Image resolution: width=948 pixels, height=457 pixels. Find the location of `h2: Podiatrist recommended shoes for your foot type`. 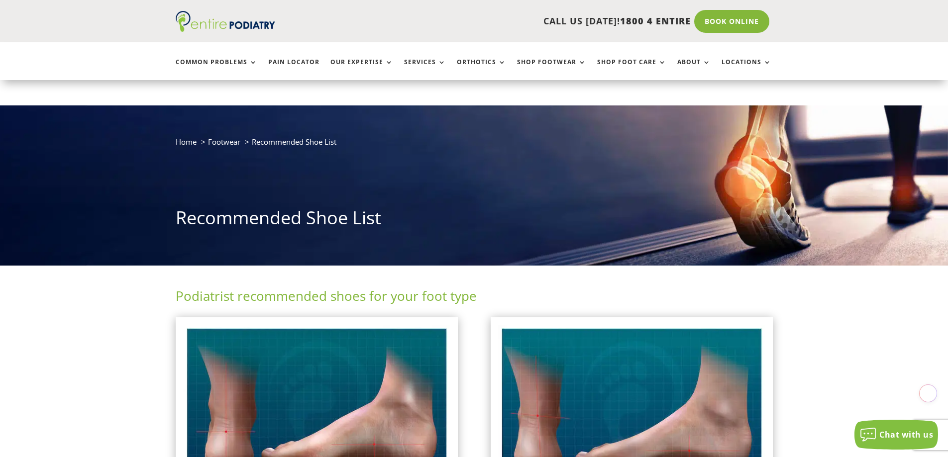

h2: Podiatrist recommended shoes for your foot type is located at coordinates (474, 299).